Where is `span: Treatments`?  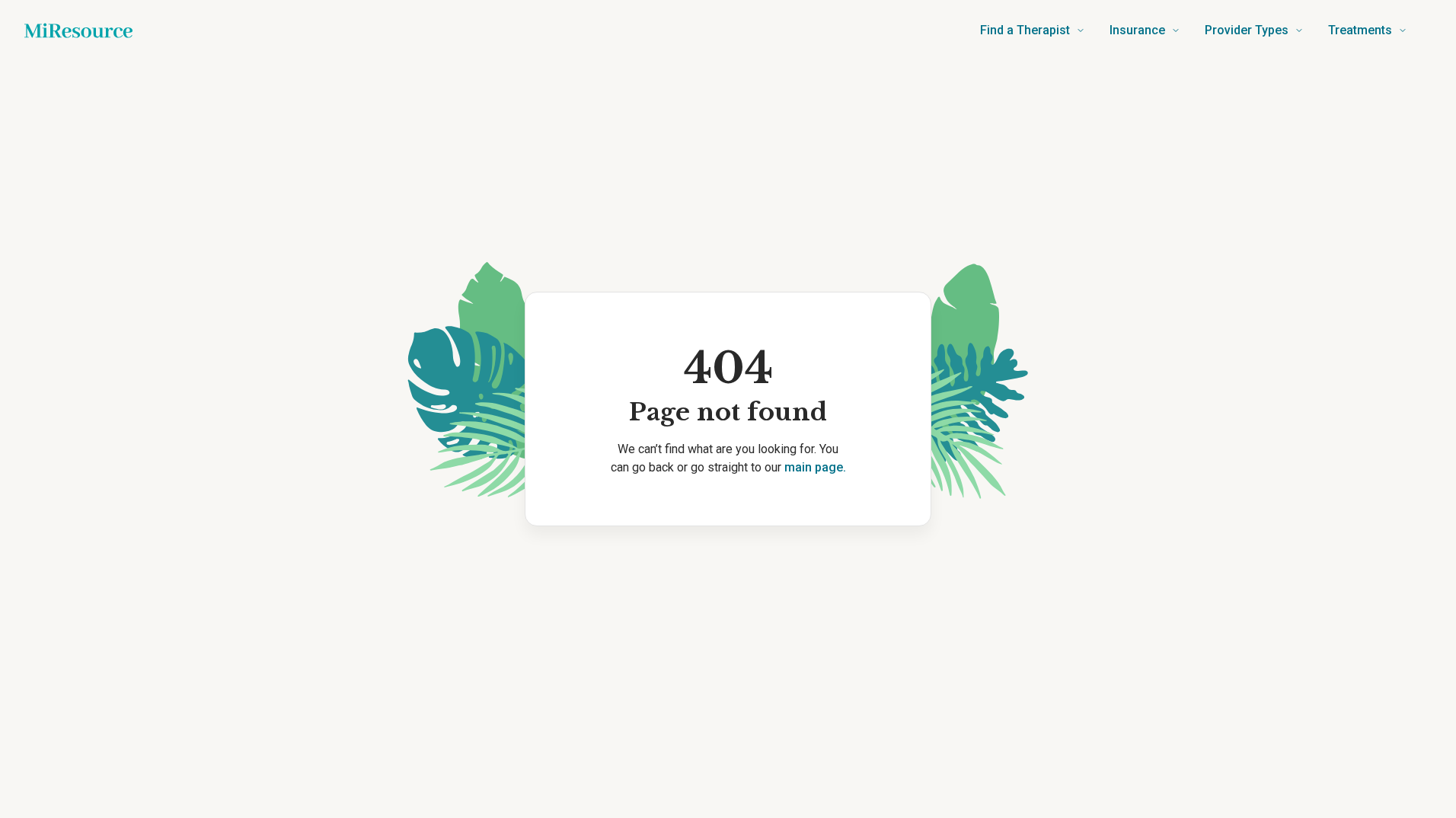
span: Treatments is located at coordinates (1360, 30).